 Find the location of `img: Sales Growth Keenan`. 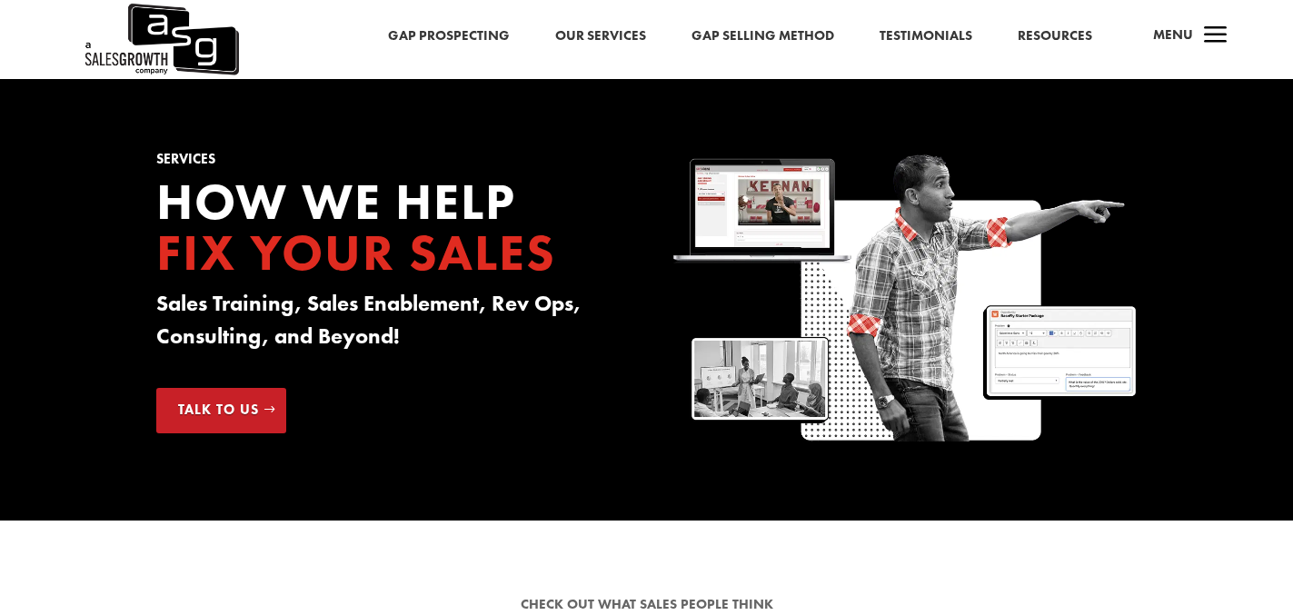

img: Sales Growth Keenan is located at coordinates (905, 300).